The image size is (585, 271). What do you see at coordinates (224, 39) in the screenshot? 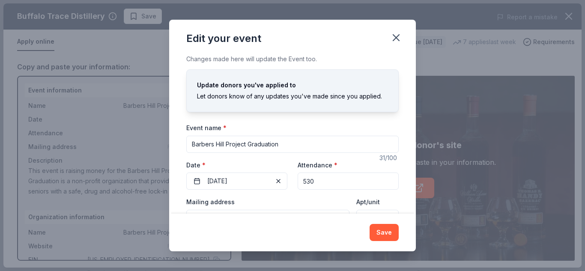
I see `div: Edit your event` at bounding box center [224, 39].